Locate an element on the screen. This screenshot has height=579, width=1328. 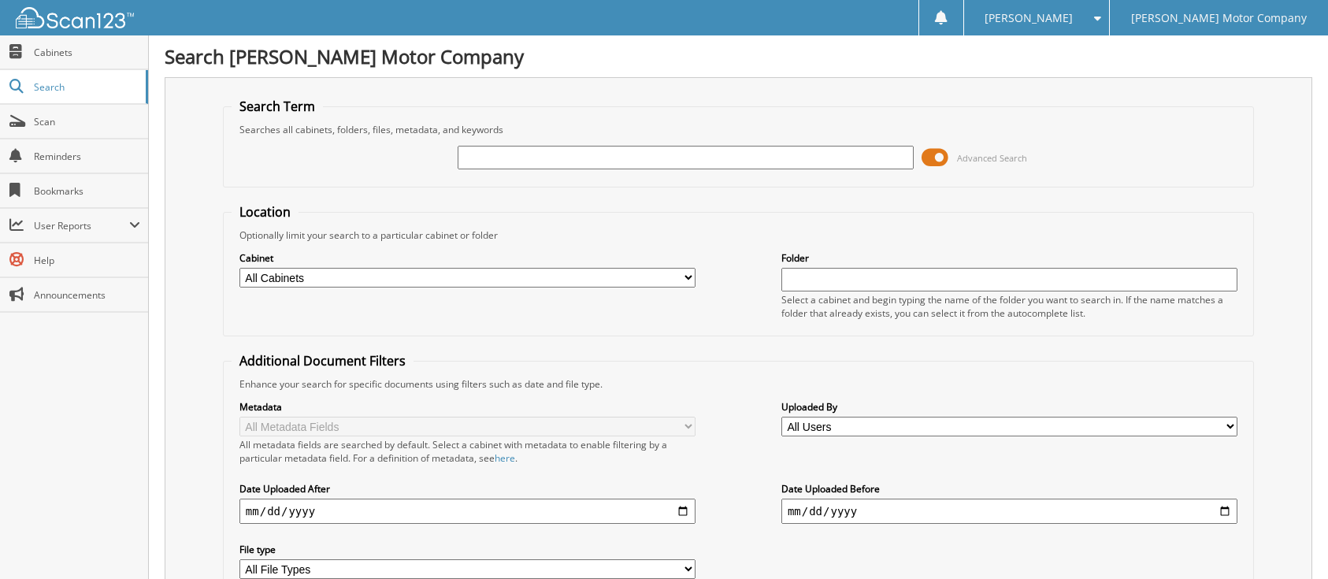
input: end is located at coordinates (1009, 511).